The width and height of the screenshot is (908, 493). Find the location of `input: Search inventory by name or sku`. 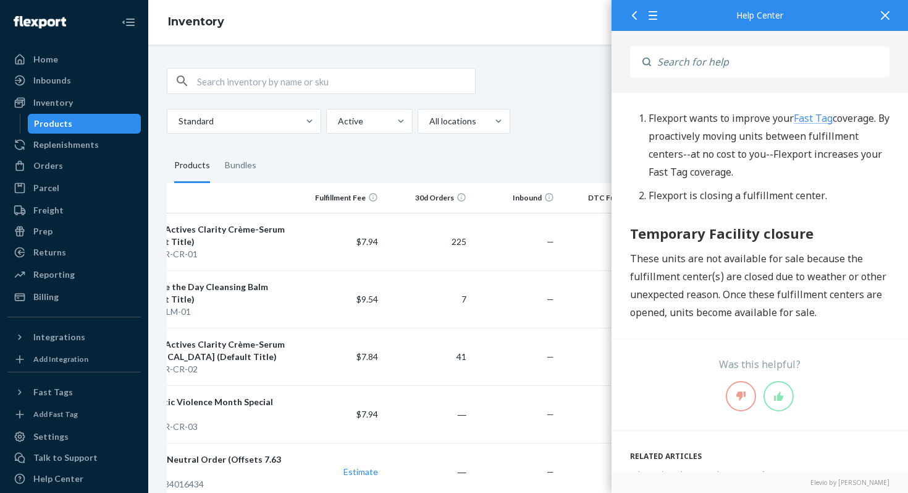

input: Search inventory by name or sku is located at coordinates (336, 81).